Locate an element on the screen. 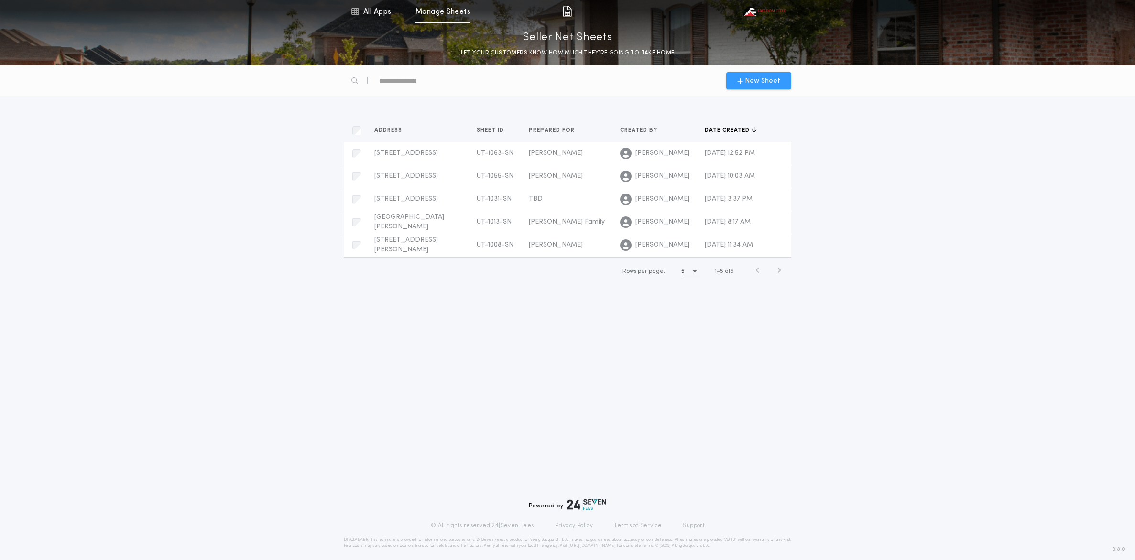 This screenshot has width=1135, height=560. span: UT-1008-SN is located at coordinates (495, 245).